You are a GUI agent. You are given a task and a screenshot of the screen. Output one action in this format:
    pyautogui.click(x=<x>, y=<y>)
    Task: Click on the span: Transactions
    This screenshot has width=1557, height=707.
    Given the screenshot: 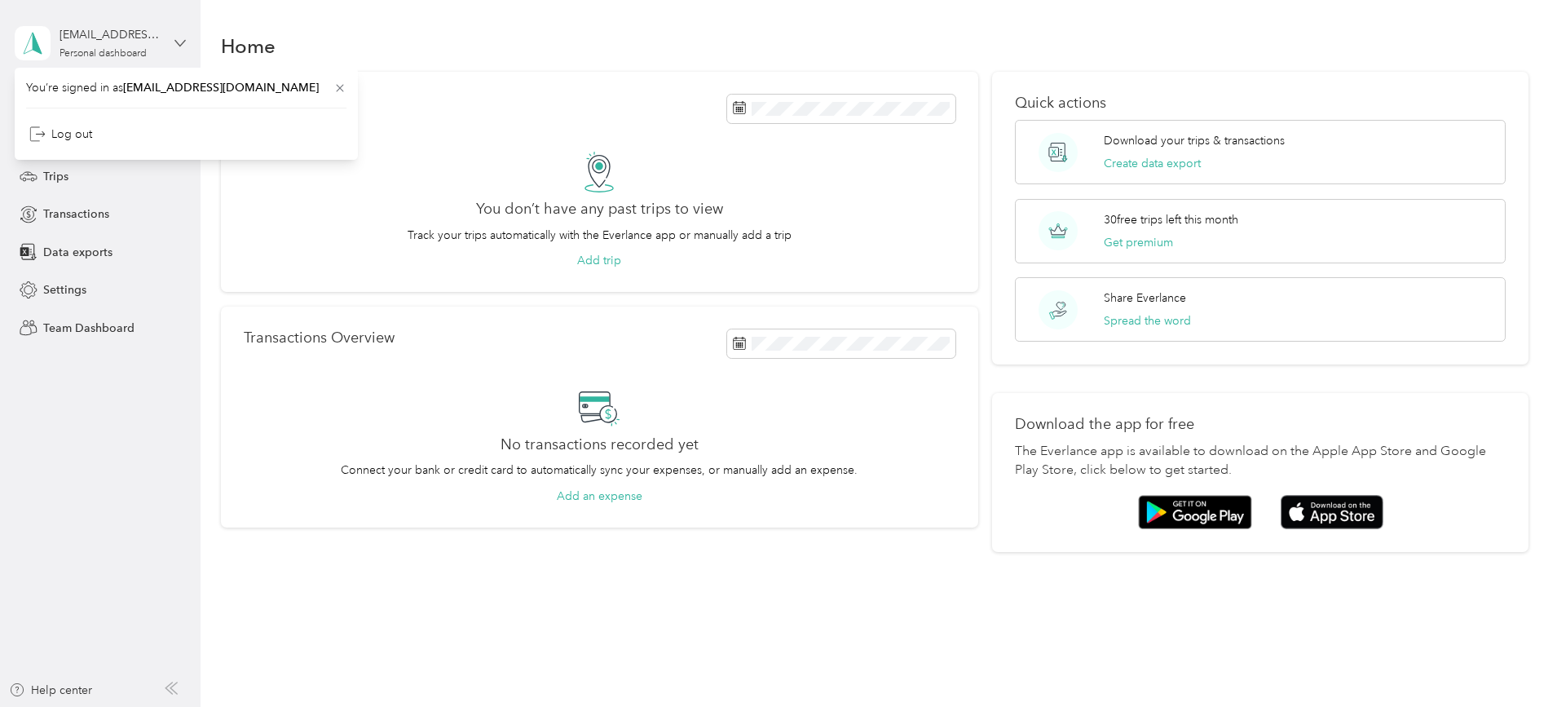 What is the action you would take?
    pyautogui.click(x=76, y=214)
    